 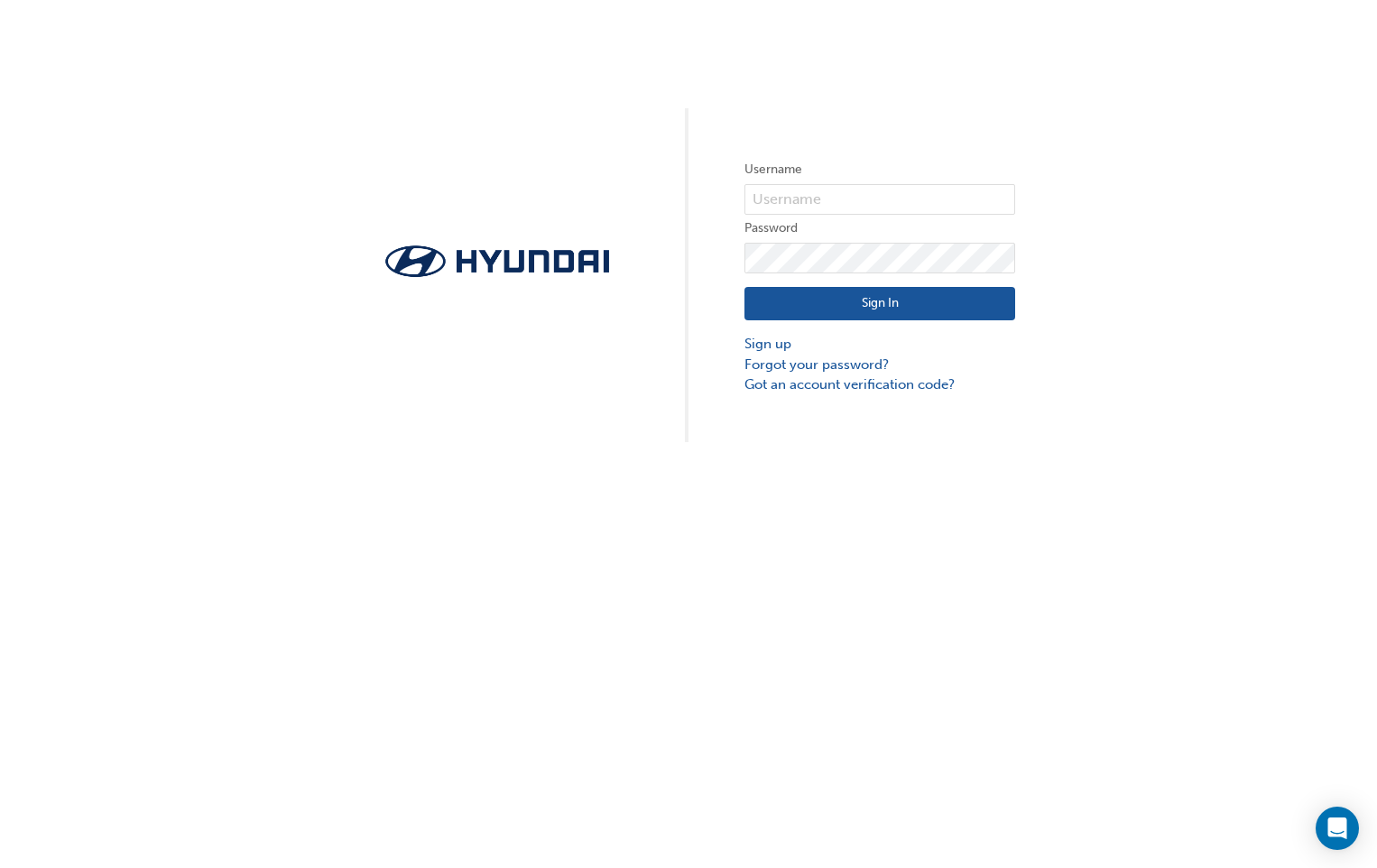 I want to click on label: Username, so click(x=879, y=169).